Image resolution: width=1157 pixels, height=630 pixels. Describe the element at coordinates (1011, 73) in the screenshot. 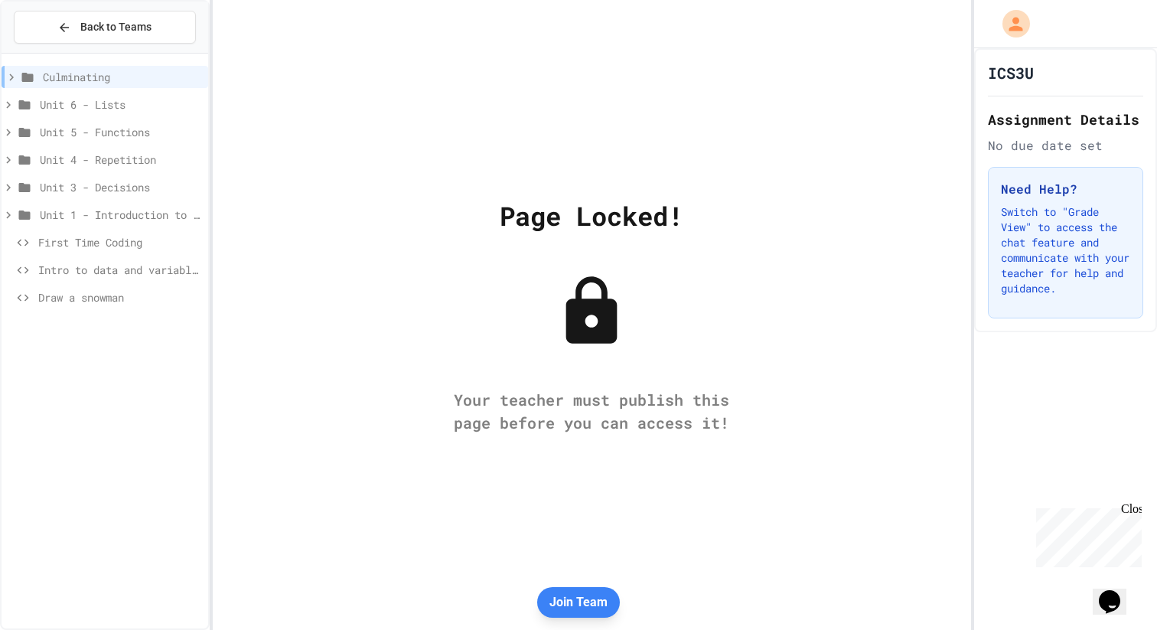

I see `h1: ICS3U` at that location.